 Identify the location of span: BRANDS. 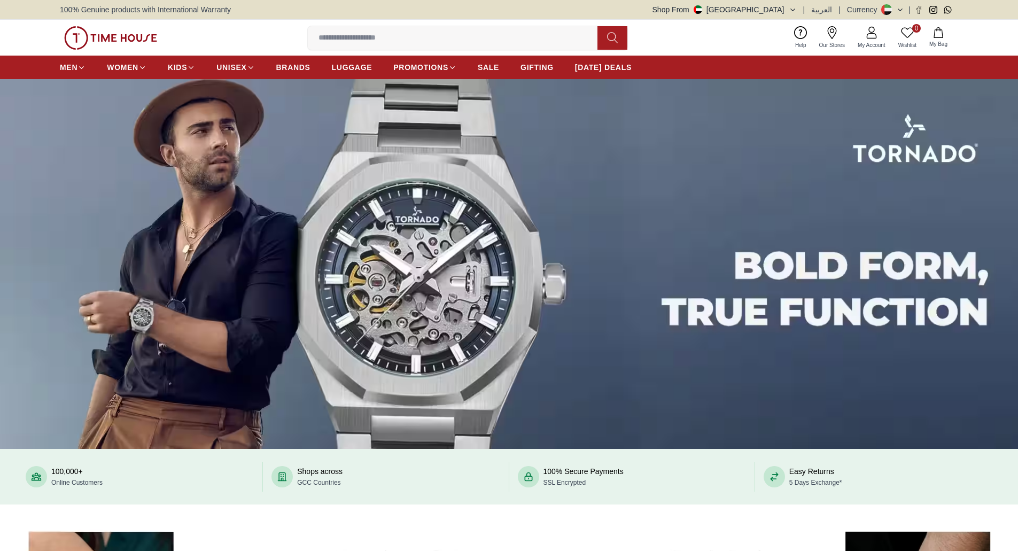
(293, 67).